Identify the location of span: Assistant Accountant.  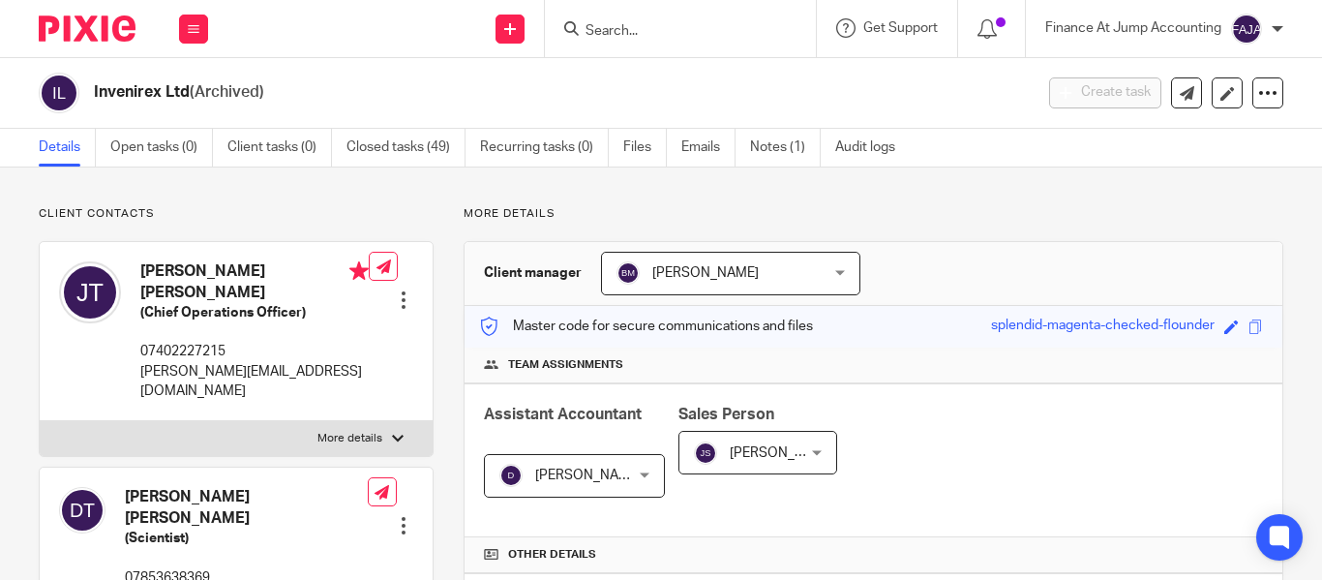
(562, 414).